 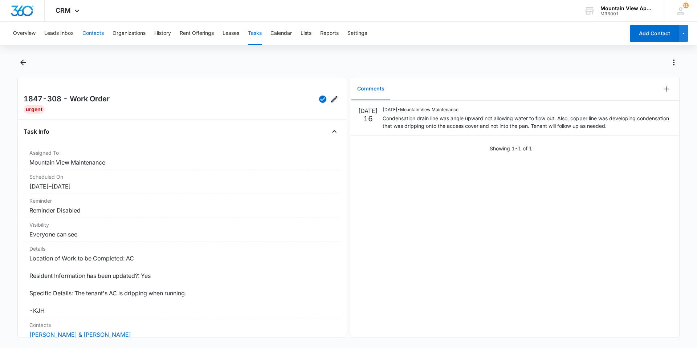 I want to click on div: notifications count, so click(x=685, y=5).